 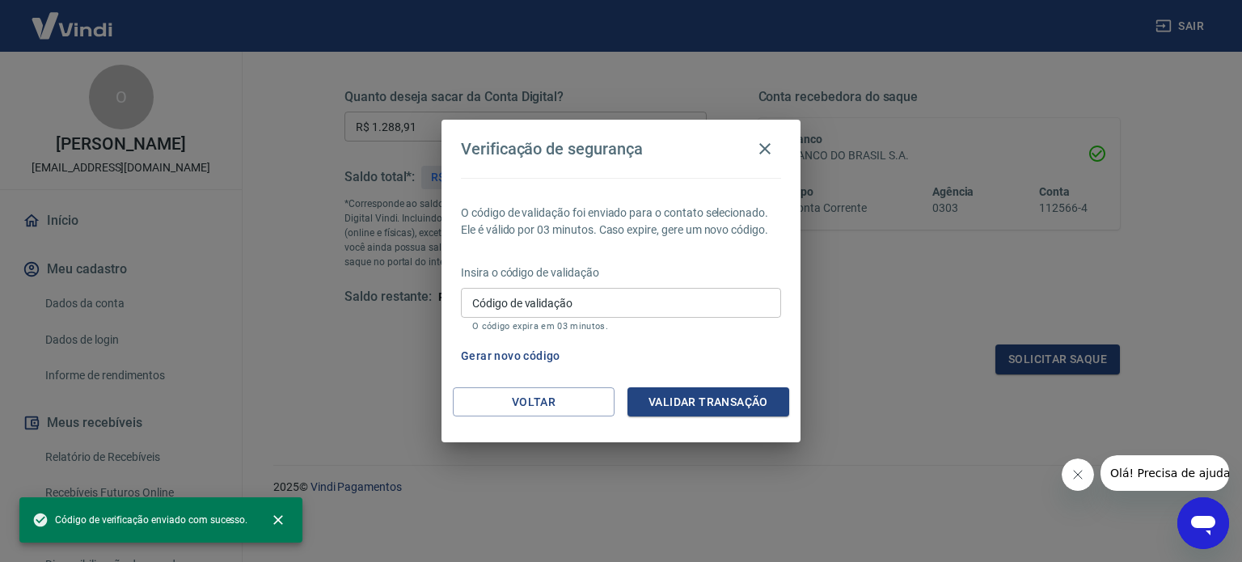 What do you see at coordinates (510, 356) in the screenshot?
I see `button: Gerar novo código` at bounding box center [510, 356].